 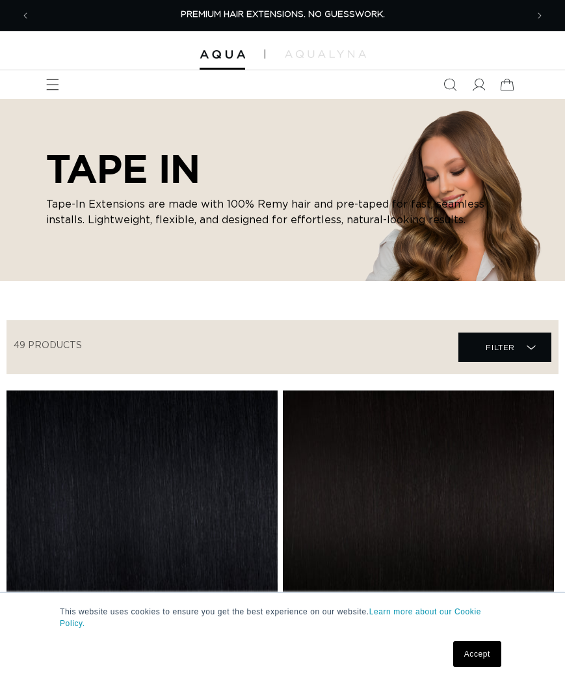 What do you see at coordinates (222, 55) in the screenshot?
I see `img: Aqua Hair Extensions` at bounding box center [222, 55].